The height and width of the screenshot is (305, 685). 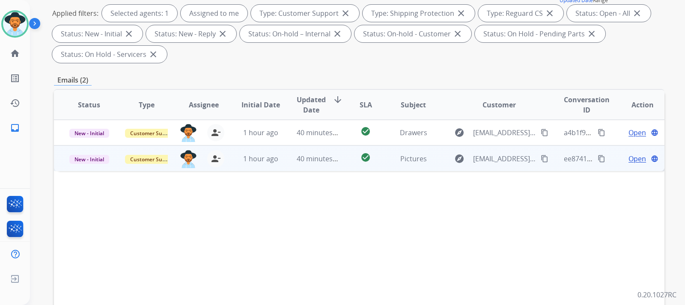 I want to click on div: Status: On Hold - Pending Parts, so click(x=540, y=34).